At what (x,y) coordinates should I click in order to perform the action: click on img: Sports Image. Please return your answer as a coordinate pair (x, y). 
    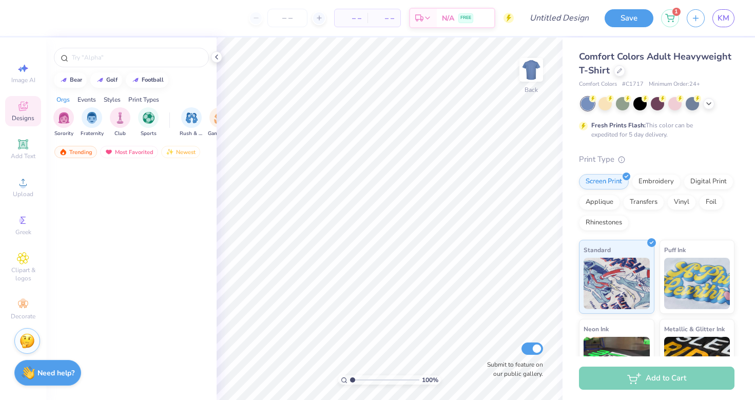
    Looking at the image, I should click on (148, 117).